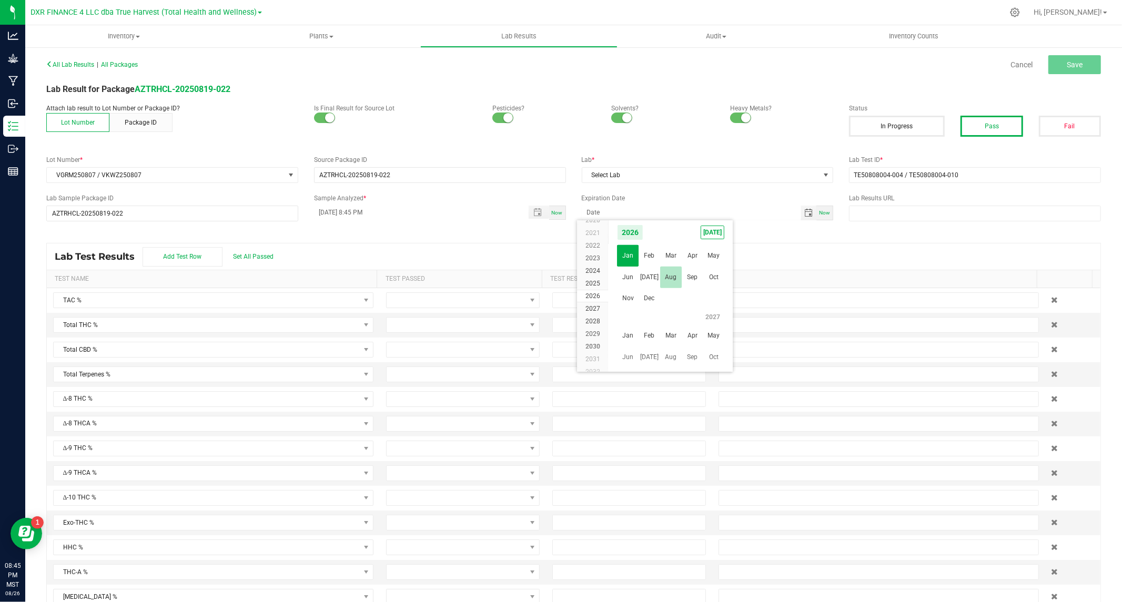  I want to click on span: Lab Results, so click(518, 36).